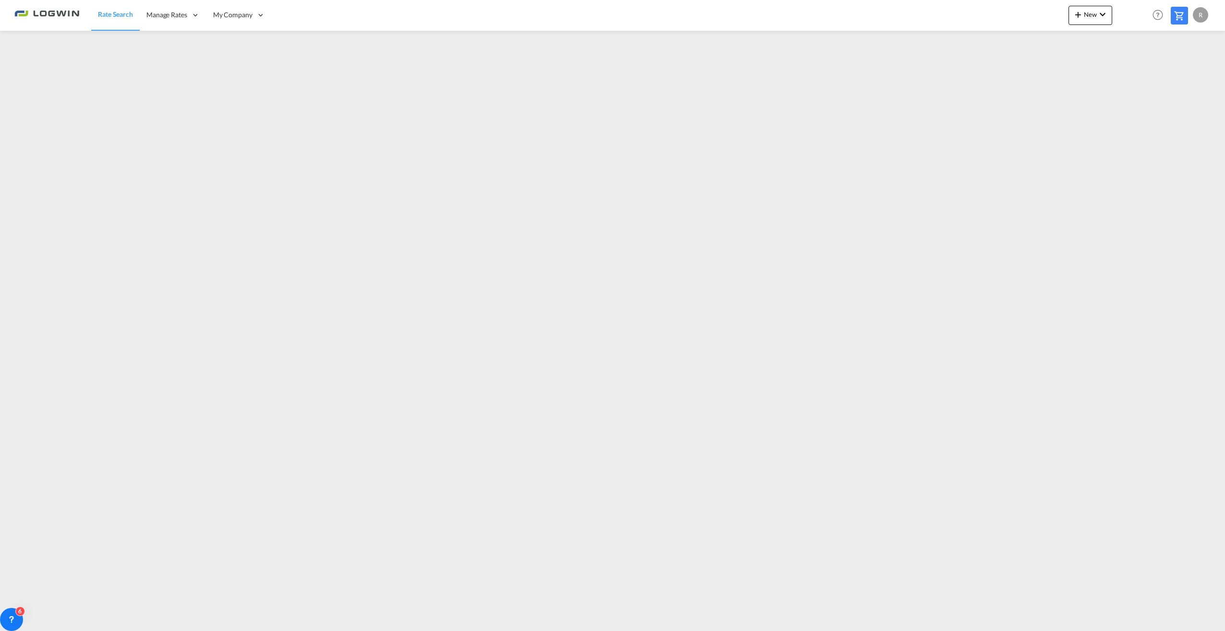 Image resolution: width=1225 pixels, height=631 pixels. I want to click on div: R, so click(1200, 15).